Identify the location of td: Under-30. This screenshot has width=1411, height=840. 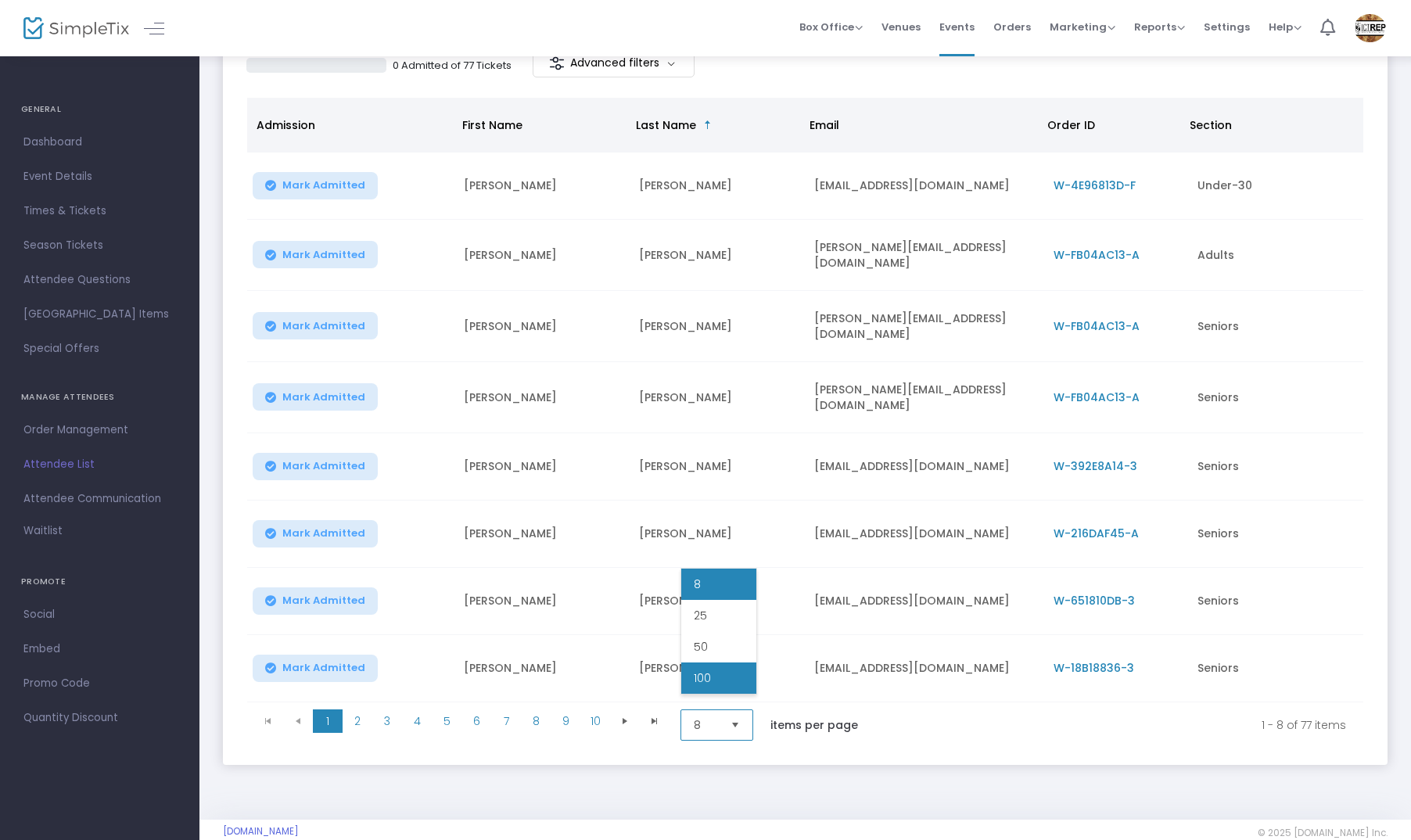
(1276, 186).